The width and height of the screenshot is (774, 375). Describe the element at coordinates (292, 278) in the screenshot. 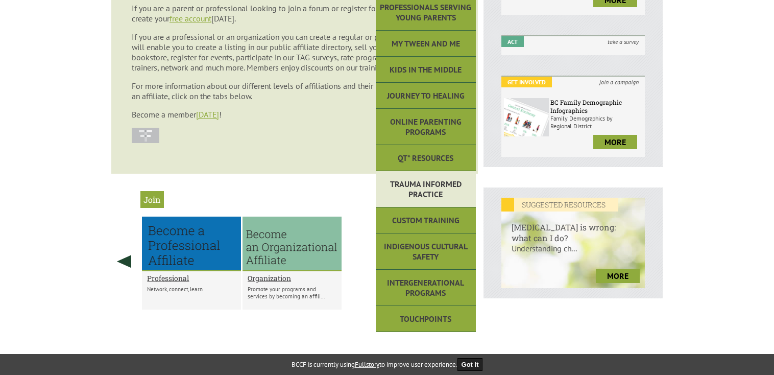

I see `a: Organization` at that location.